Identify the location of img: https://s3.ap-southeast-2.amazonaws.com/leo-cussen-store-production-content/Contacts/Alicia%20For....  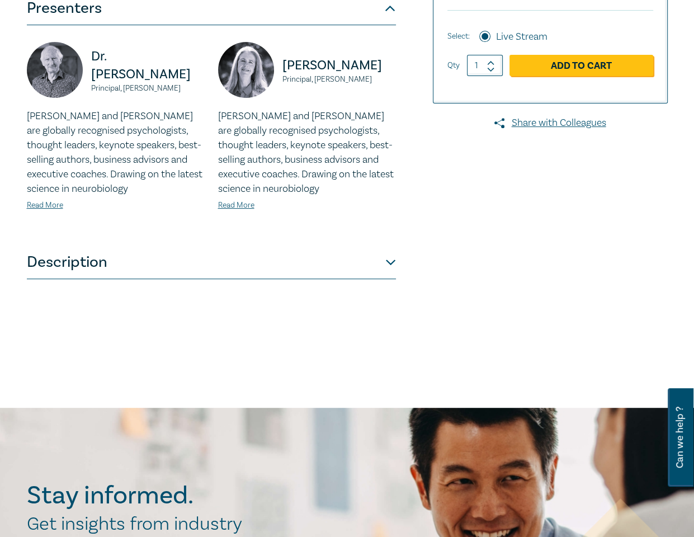
(246, 70).